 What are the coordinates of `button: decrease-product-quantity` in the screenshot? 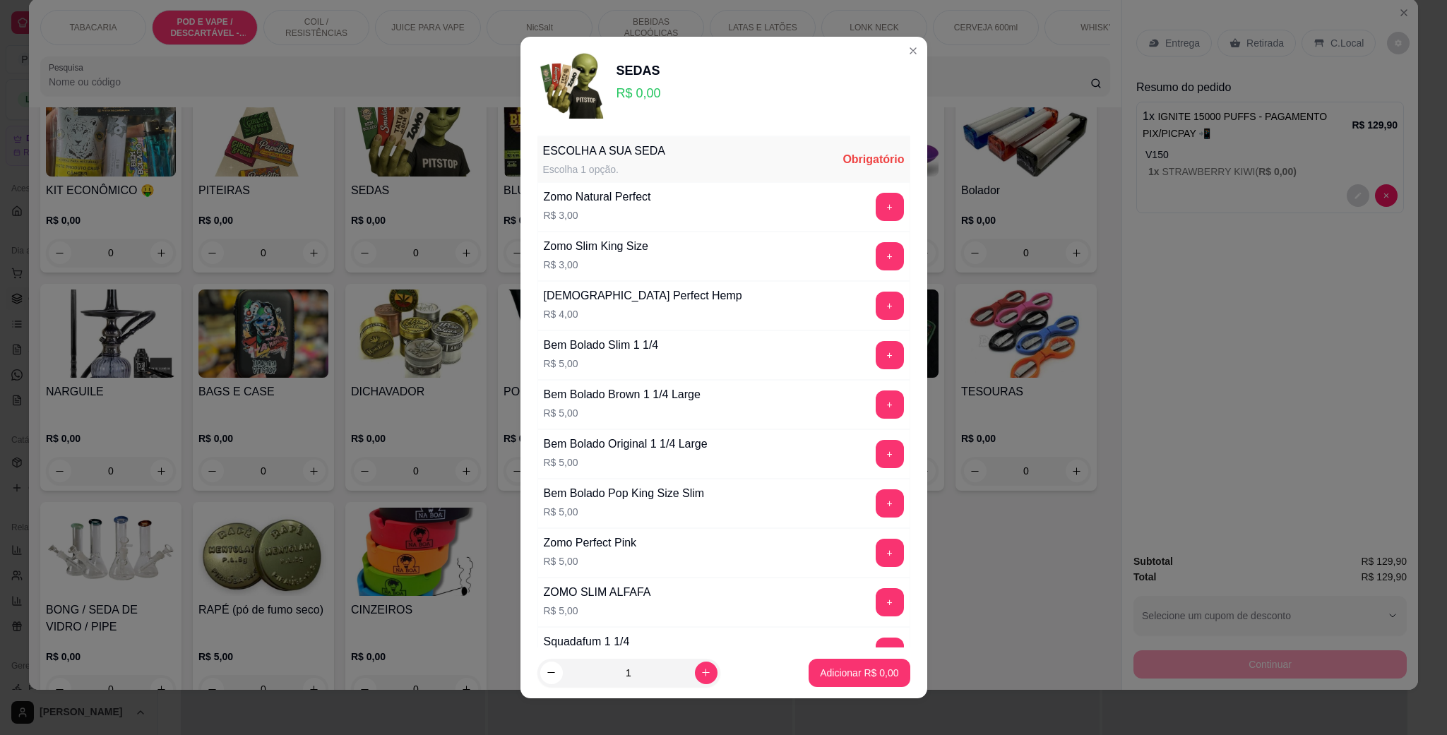 It's located at (552, 673).